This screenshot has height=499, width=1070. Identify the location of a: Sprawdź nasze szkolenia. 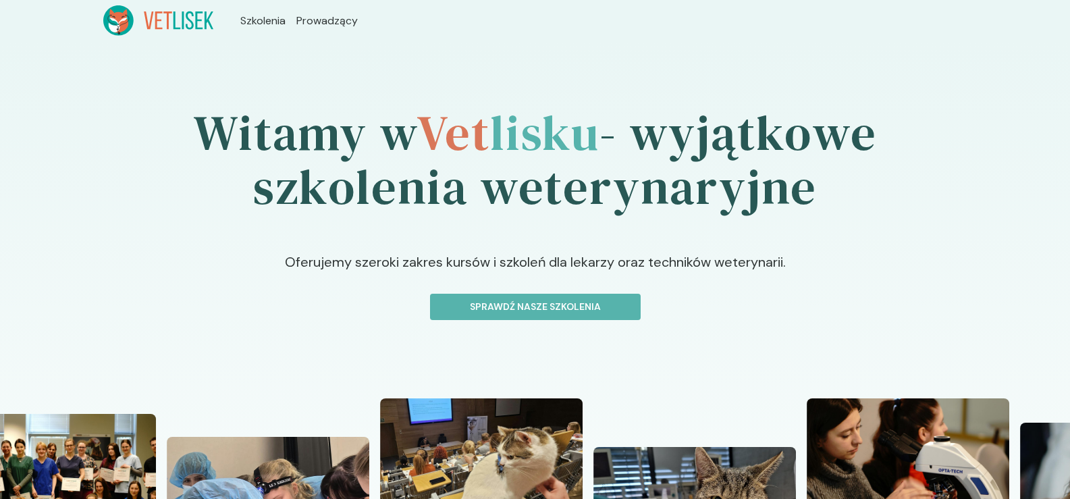
(535, 307).